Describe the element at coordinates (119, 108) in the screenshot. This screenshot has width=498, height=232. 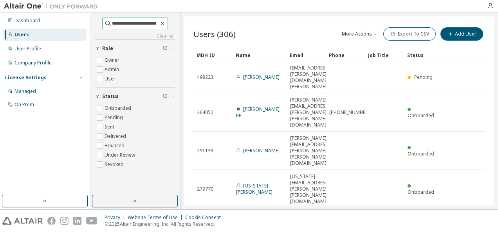
I see `label: Onboarded` at that location.